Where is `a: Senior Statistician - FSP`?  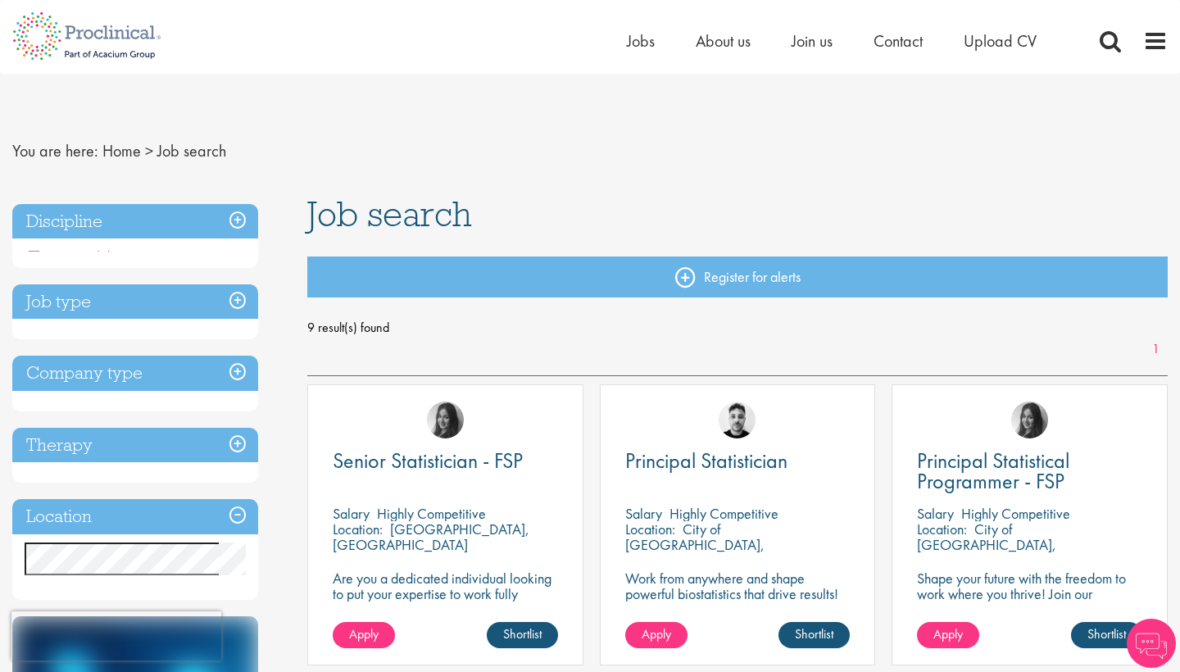
a: Senior Statistician - FSP is located at coordinates (445, 461).